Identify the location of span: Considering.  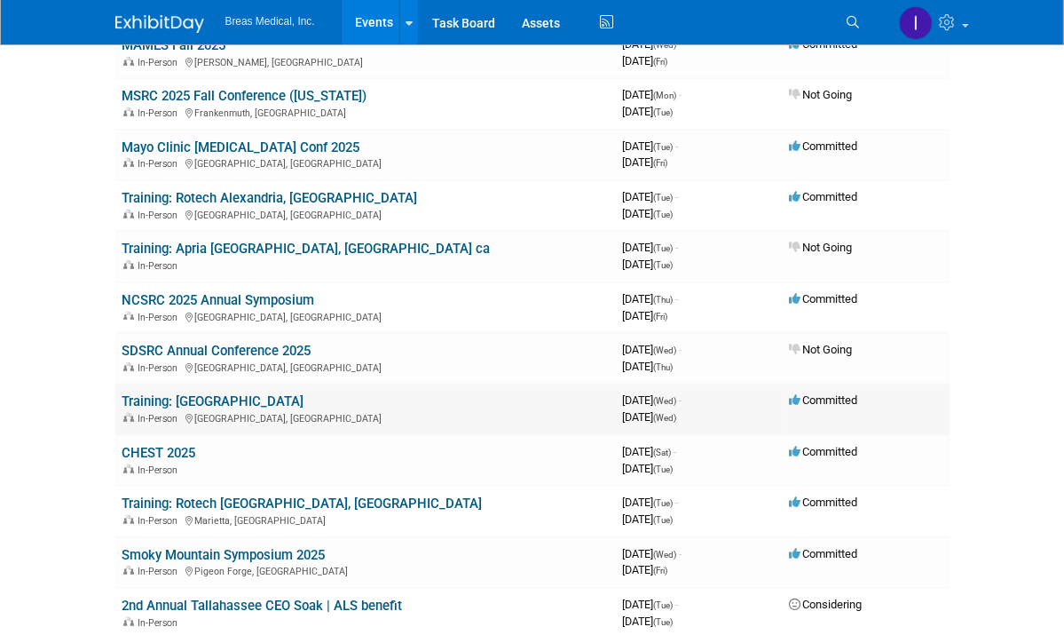
(826, 604).